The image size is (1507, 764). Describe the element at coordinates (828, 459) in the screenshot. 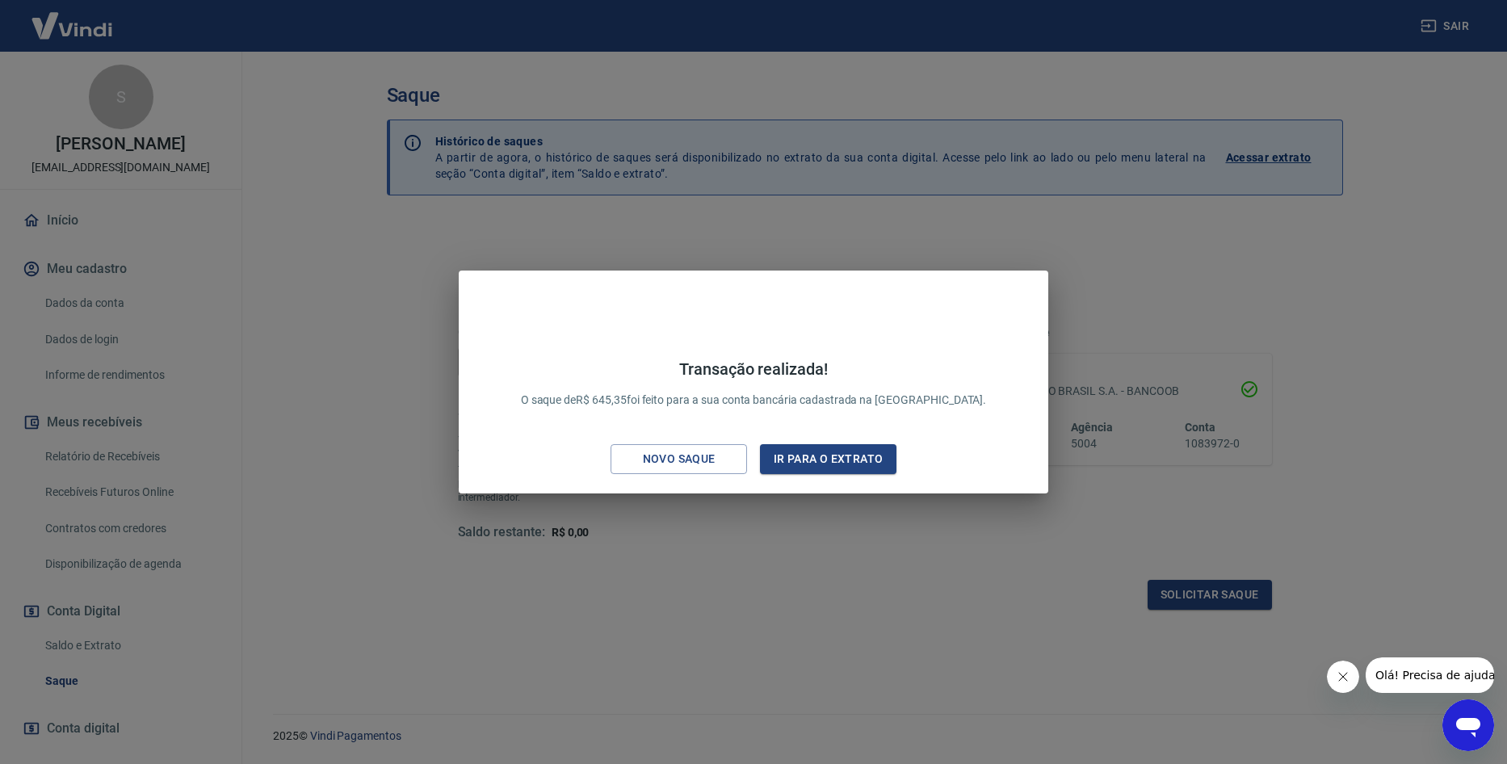

I see `button: Ir para o extrato` at that location.